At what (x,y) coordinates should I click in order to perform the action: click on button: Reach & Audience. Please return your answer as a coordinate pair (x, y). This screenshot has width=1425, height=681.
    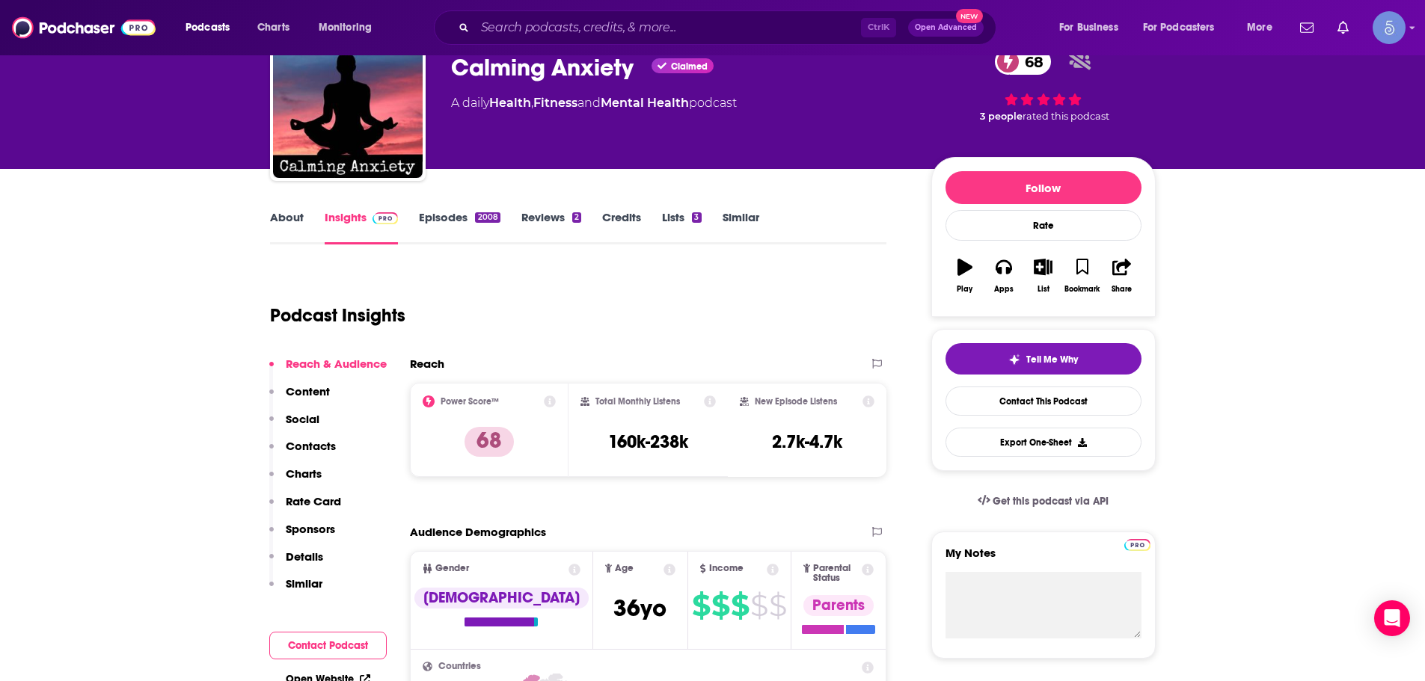
    Looking at the image, I should click on (328, 370).